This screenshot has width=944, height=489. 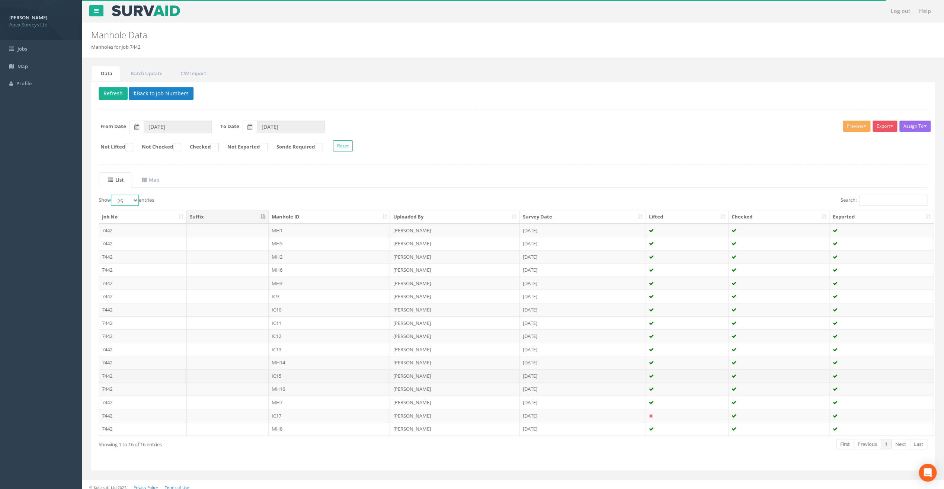 I want to click on a: Previous, so click(x=867, y=444).